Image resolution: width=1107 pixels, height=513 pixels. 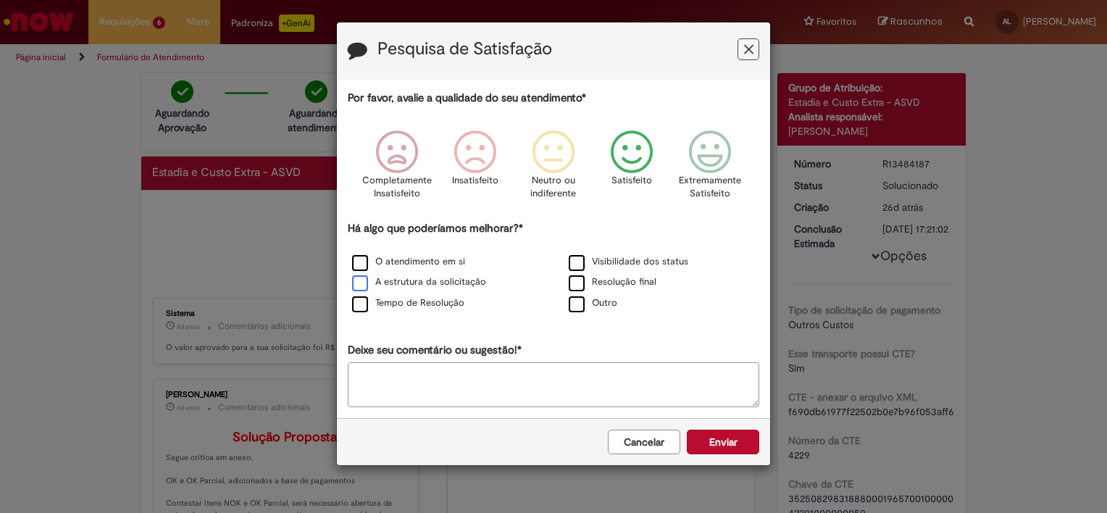 I want to click on label: Visibilidade dos status, so click(x=628, y=262).